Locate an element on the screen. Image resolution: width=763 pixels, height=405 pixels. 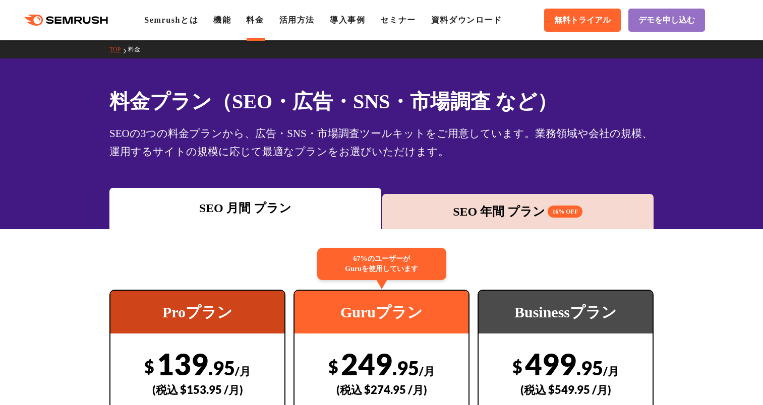
a: デモを申し込む is located at coordinates (666, 20).